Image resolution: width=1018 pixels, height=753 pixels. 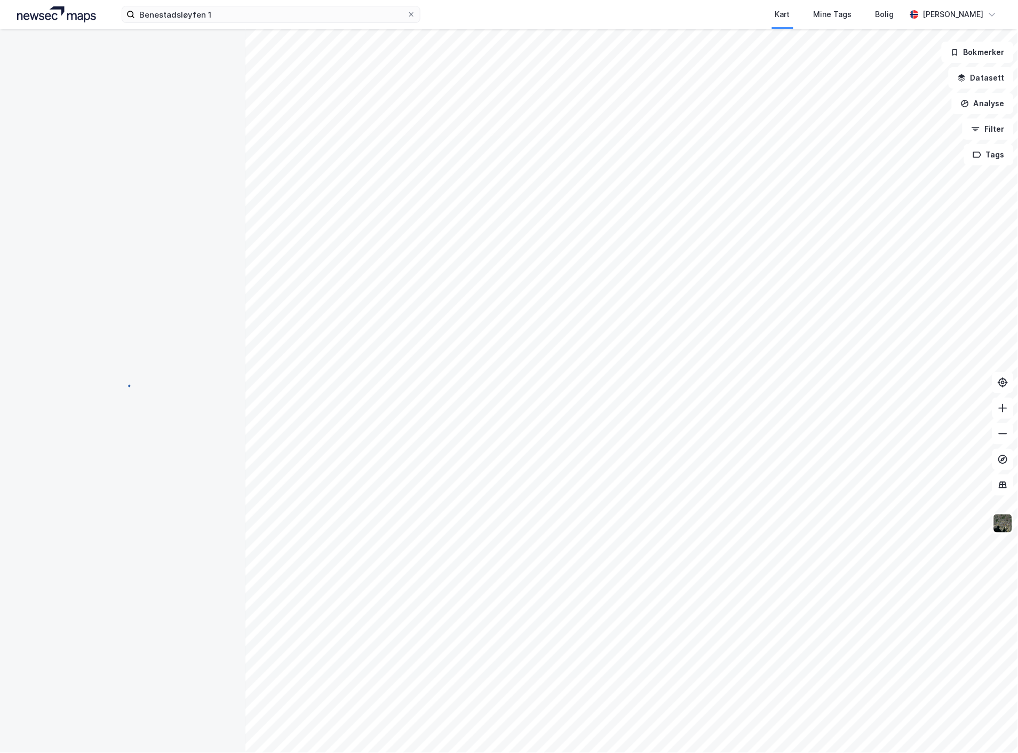 What do you see at coordinates (57, 14) in the screenshot?
I see `img: logo.a4113a55bc3d86da70a041830d287a7e.svg` at bounding box center [57, 14].